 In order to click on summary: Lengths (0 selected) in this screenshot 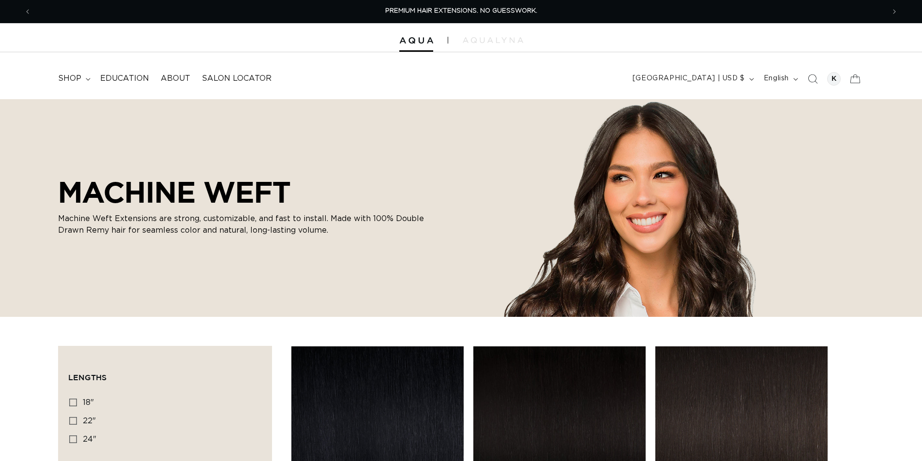, I will do `click(165, 374)`.